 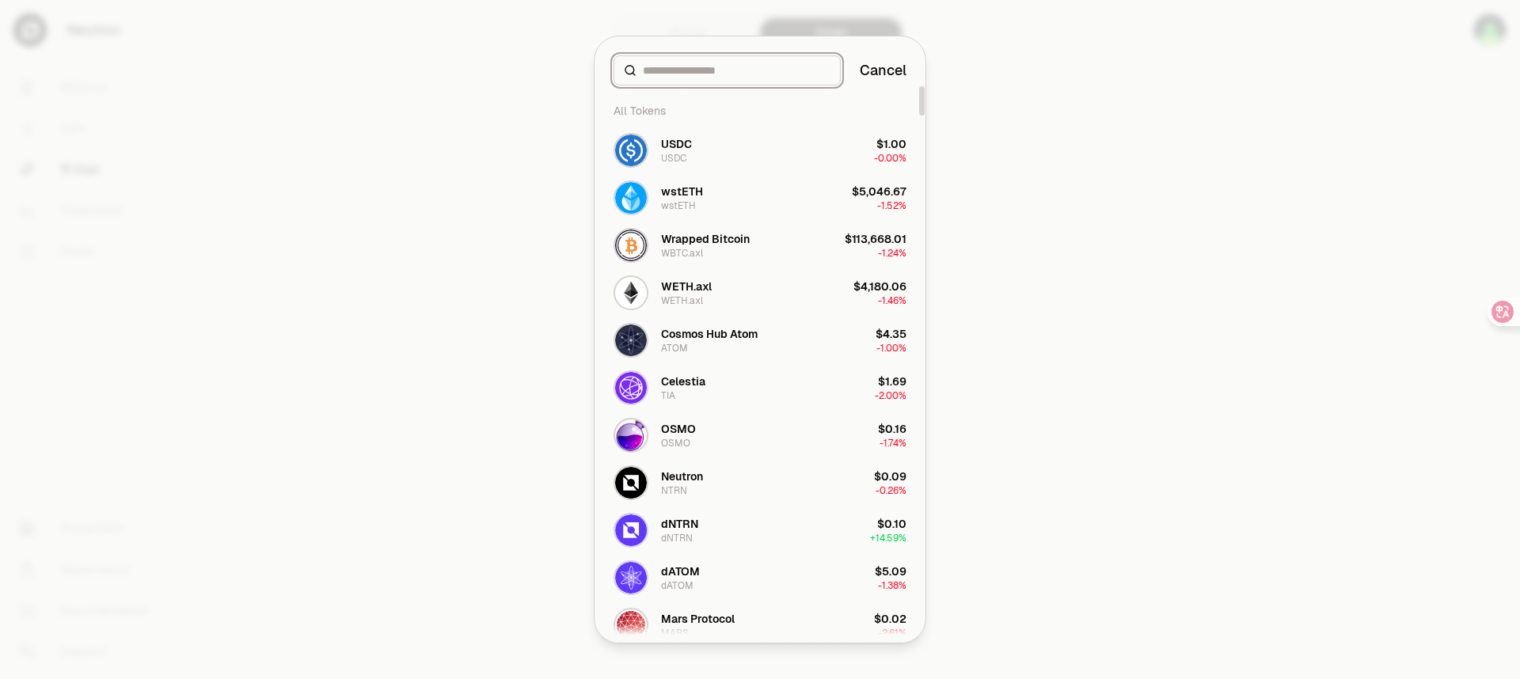 What do you see at coordinates (892, 253) in the screenshot?
I see `span: -1.24%` at bounding box center [892, 253].